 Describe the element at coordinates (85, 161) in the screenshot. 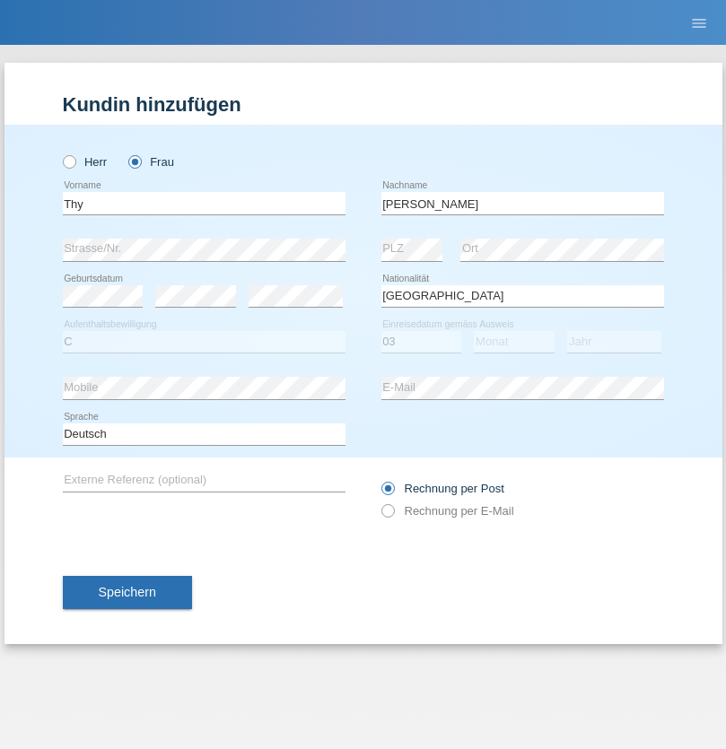

I see `label: Herr` at that location.